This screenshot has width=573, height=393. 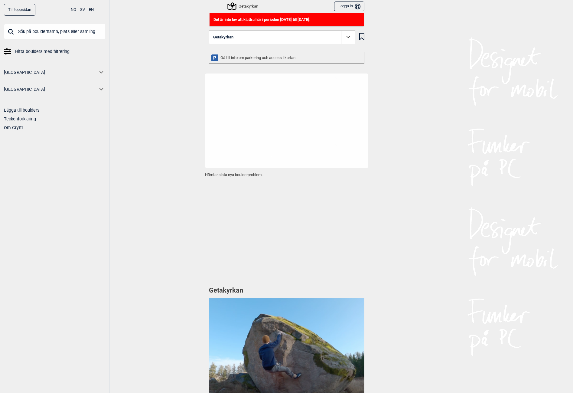 I want to click on a: Lägga till boulders, so click(x=21, y=110).